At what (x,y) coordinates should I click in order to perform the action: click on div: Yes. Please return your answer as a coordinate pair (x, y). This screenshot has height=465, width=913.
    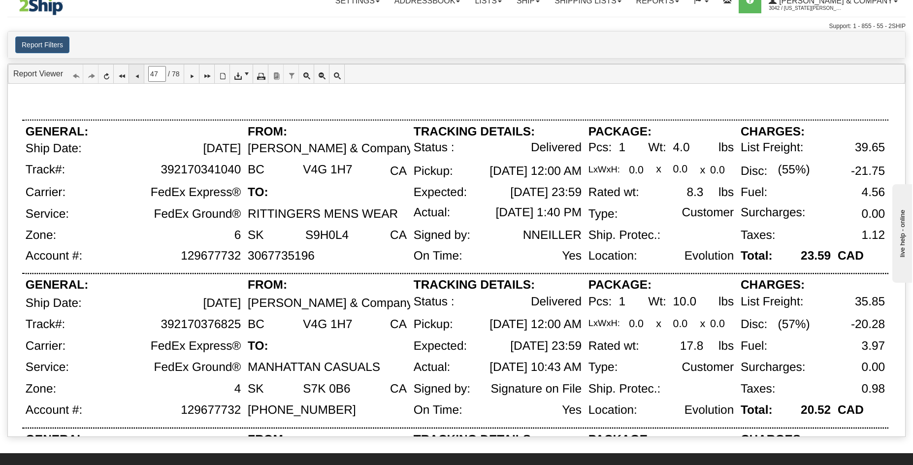
    Looking at the image, I should click on (572, 256).